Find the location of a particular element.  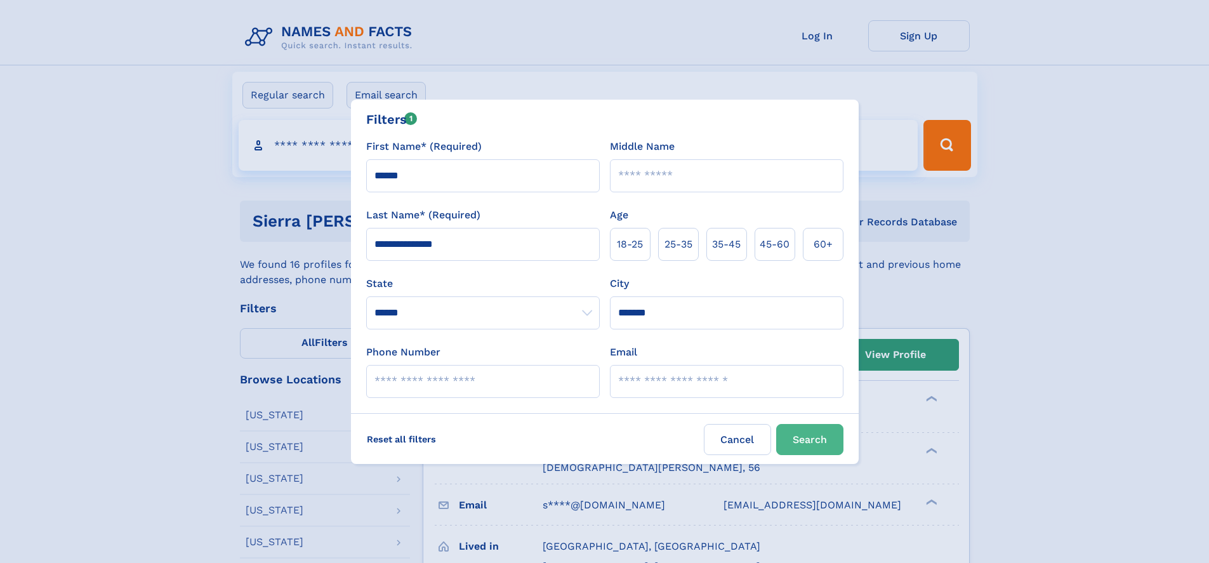

label: Cancel is located at coordinates (737, 439).